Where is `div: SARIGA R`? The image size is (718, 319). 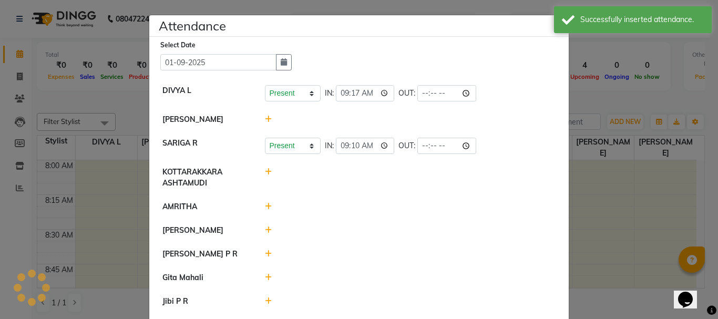
div: SARIGA R is located at coordinates (205, 146).